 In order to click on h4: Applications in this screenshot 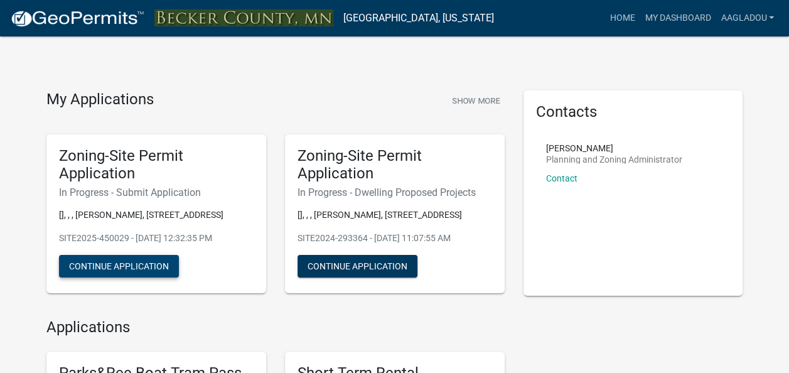, I will do `click(276, 327)`.